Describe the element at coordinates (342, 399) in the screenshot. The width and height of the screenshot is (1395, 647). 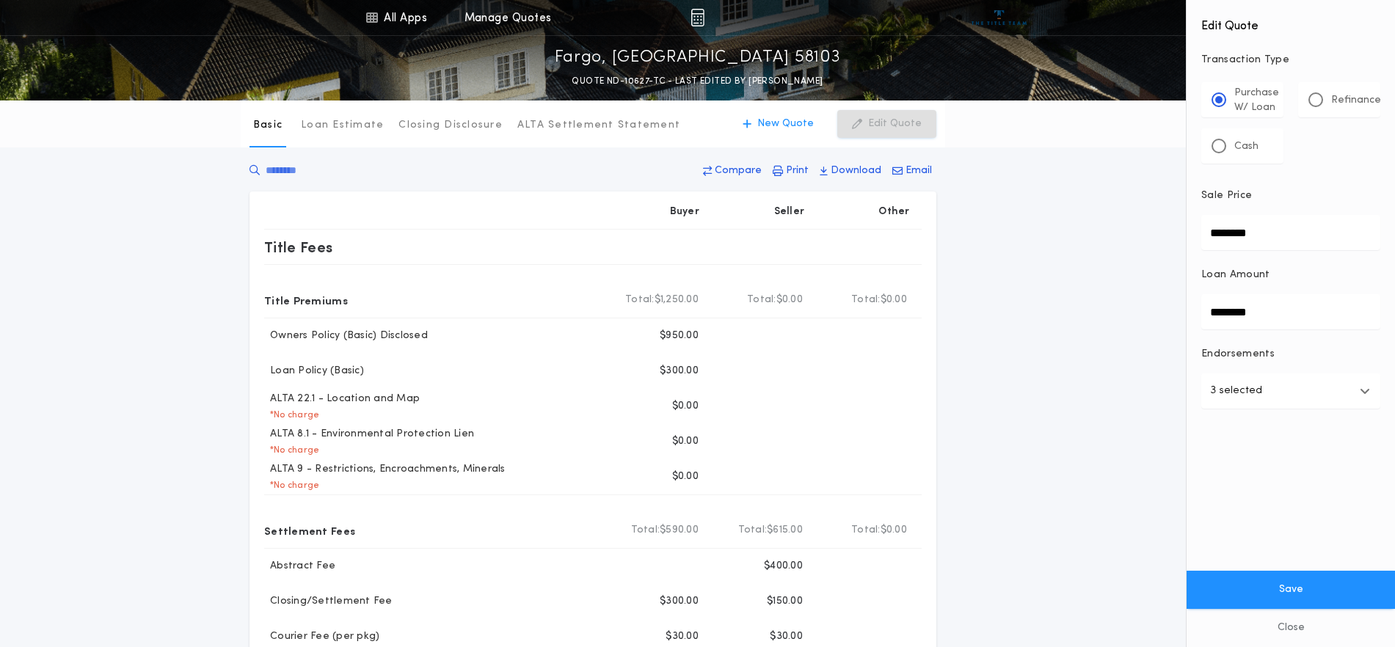
I see `p: ALTA 22.1 - Location and Map` at that location.